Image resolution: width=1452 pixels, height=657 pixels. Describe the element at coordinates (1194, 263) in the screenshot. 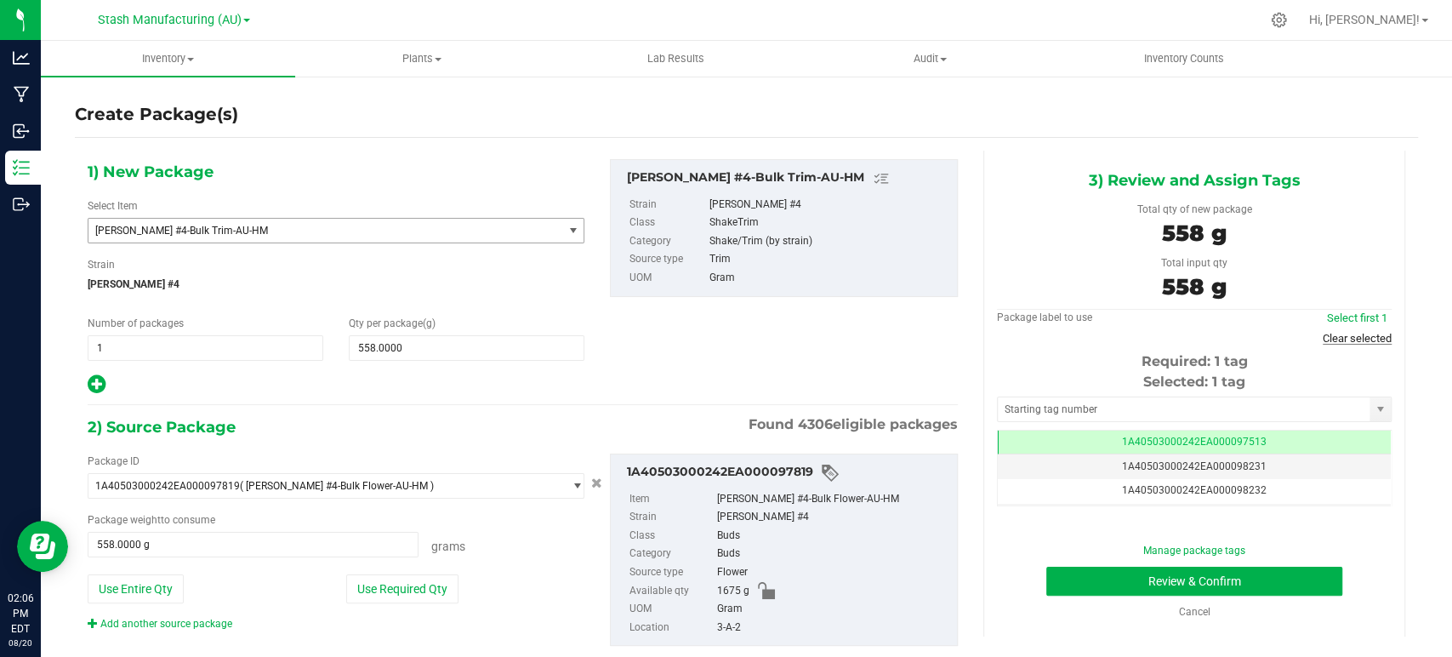

I see `span: Total input qty` at that location.